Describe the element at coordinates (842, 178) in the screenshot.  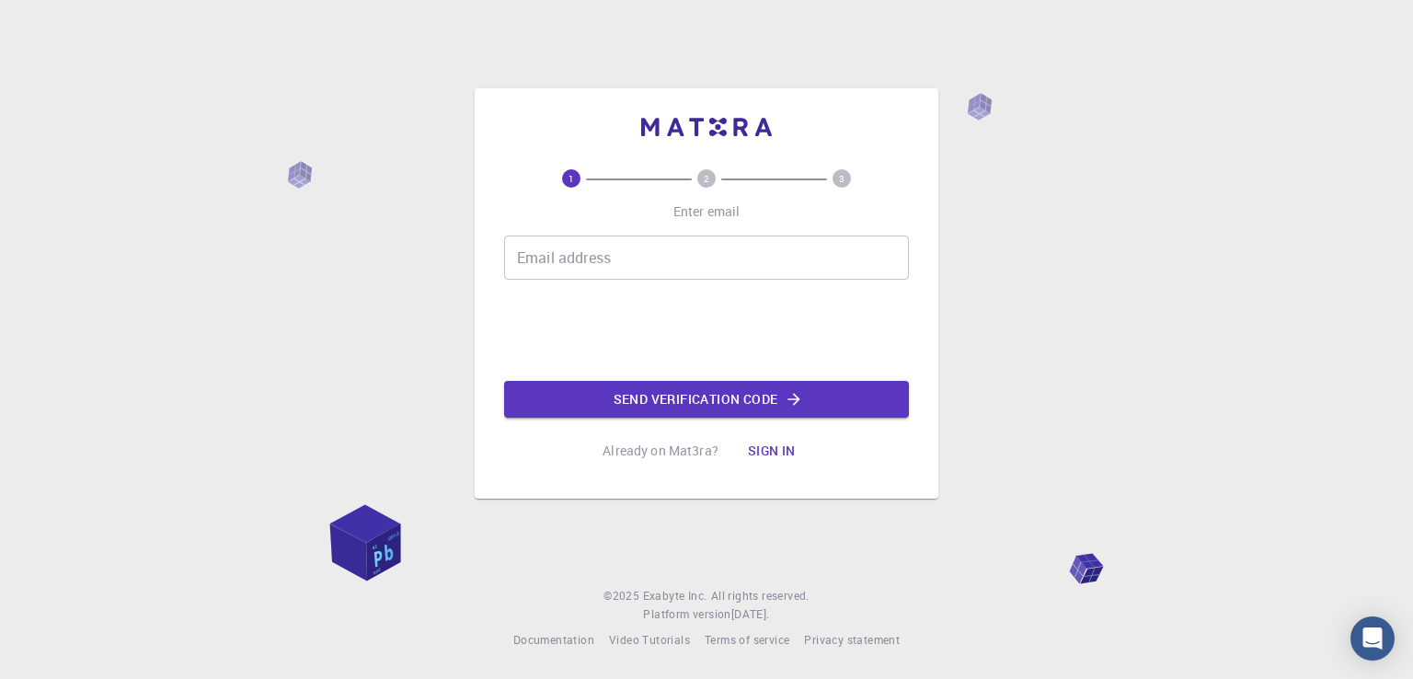
I see `text: 3` at that location.